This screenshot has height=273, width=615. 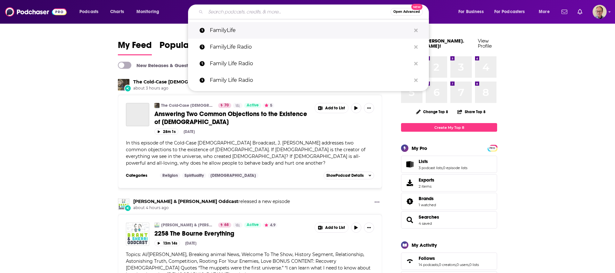 I want to click on span: Active, so click(x=253, y=225).